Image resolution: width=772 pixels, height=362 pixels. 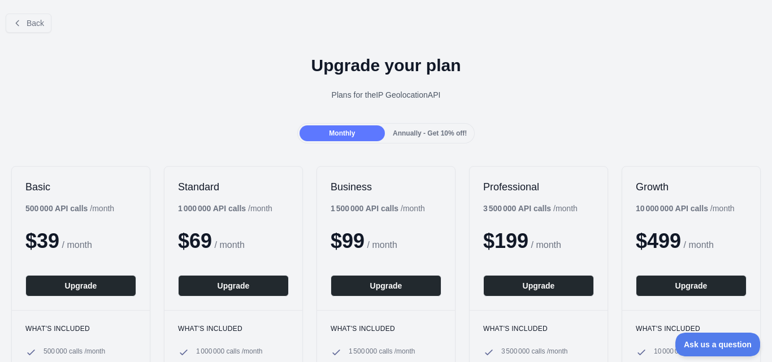 I want to click on h2: Growth, so click(x=692, y=187).